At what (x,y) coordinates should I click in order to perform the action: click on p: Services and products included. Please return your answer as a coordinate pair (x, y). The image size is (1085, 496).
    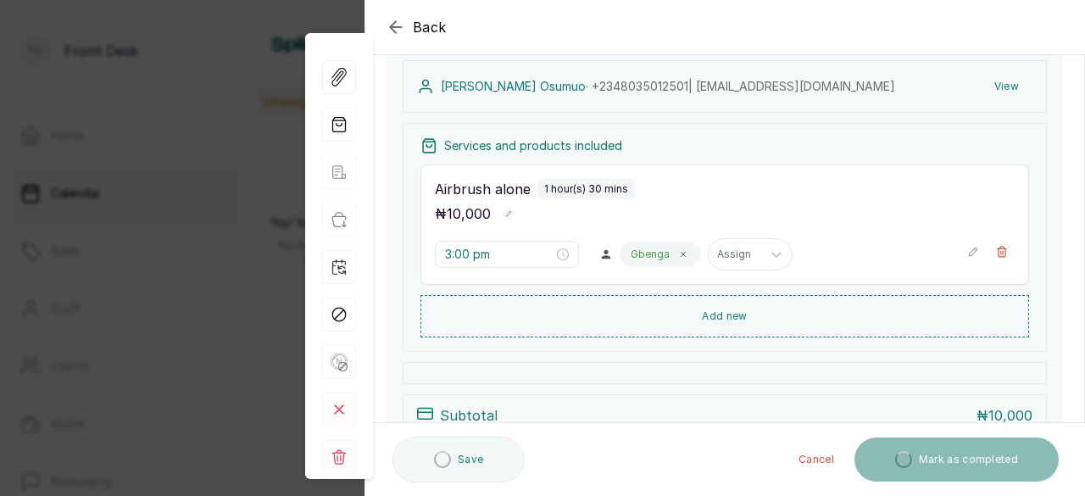
    Looking at the image, I should click on (533, 146).